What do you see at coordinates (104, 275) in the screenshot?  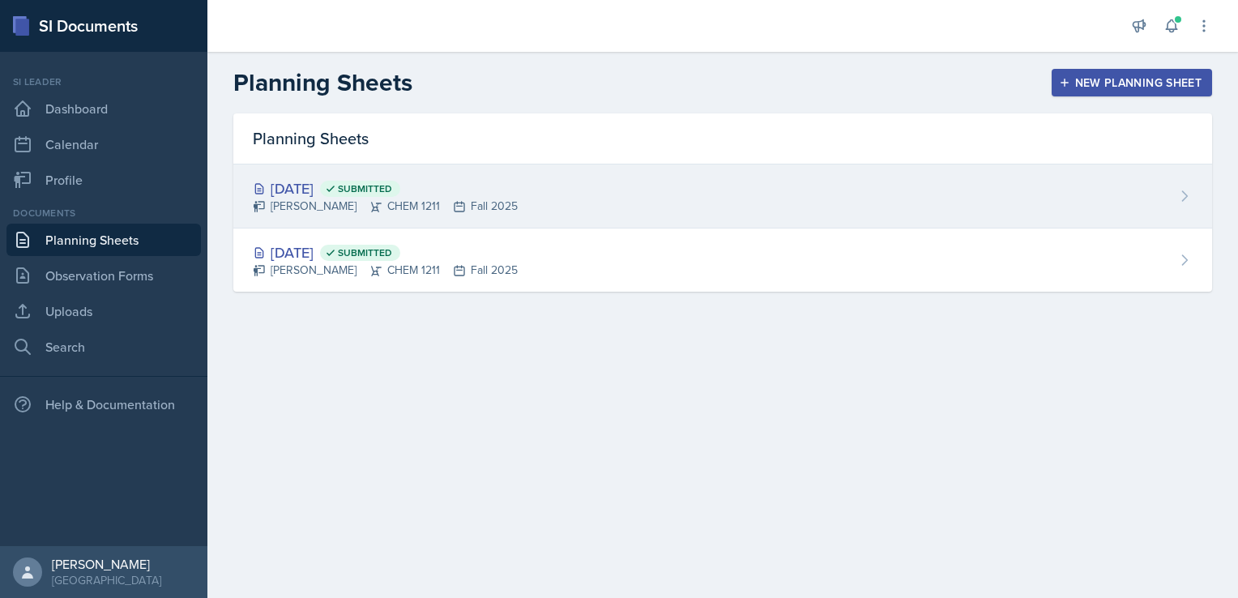 I see `a: Observation Forms` at bounding box center [104, 275].